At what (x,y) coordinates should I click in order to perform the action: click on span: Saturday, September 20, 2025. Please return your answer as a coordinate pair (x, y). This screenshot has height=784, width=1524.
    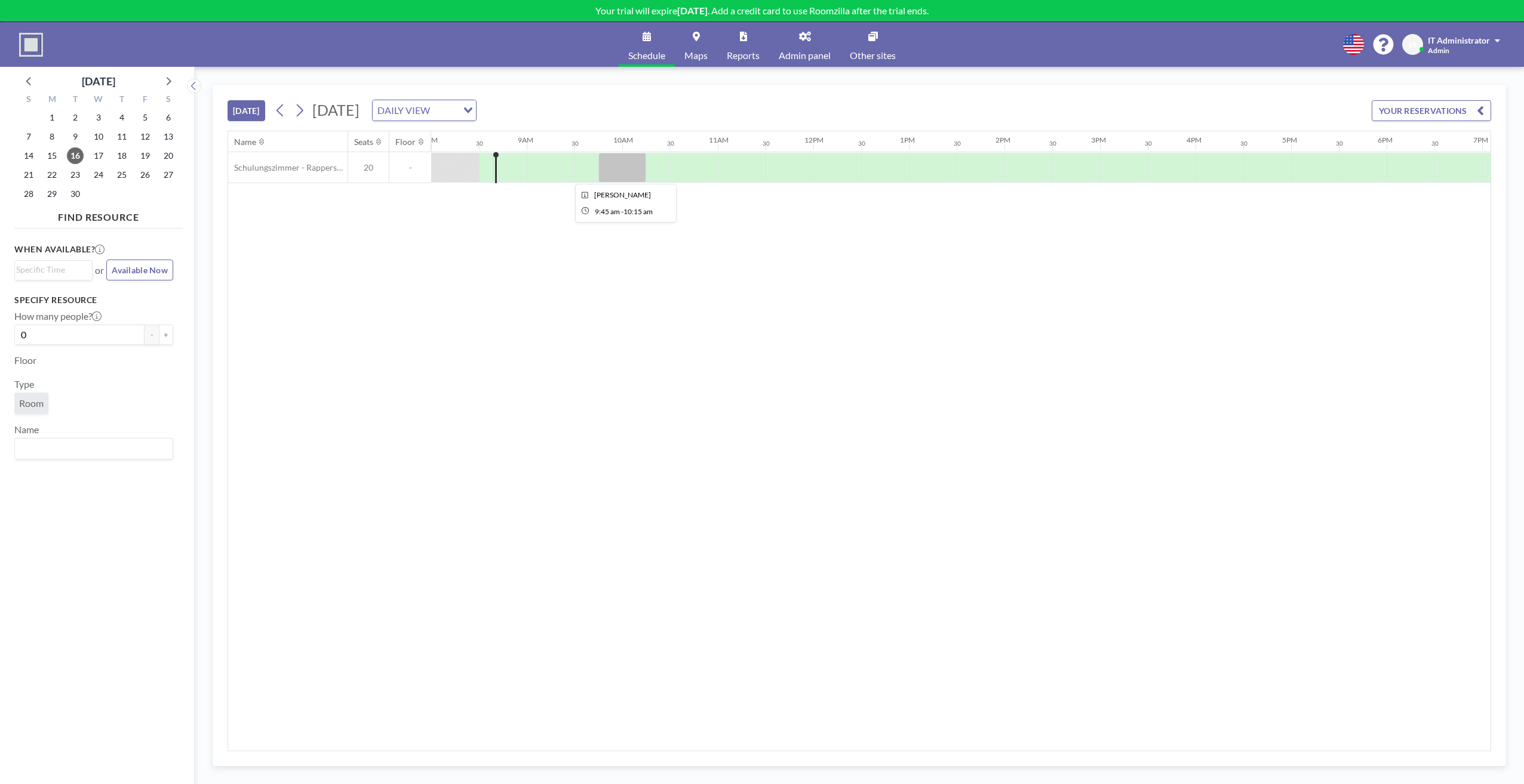
    Looking at the image, I should click on (168, 156).